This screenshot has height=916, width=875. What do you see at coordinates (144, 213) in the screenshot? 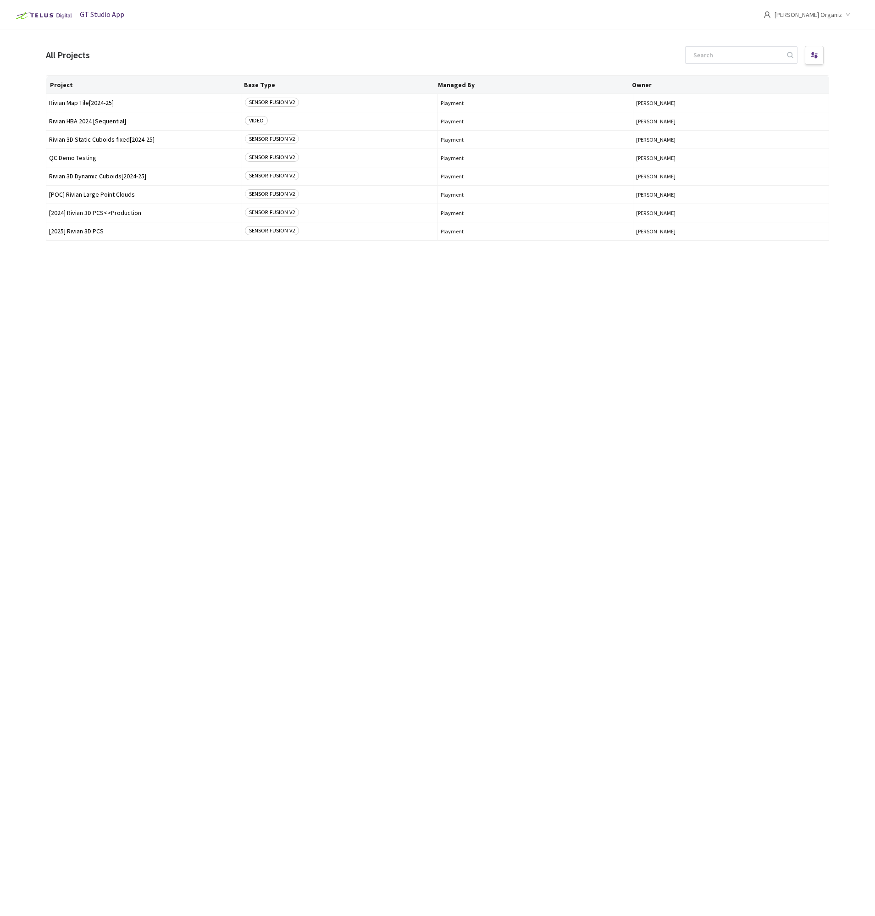
I see `span: [2024] Rivian 3D PCS<>Production` at bounding box center [144, 213].